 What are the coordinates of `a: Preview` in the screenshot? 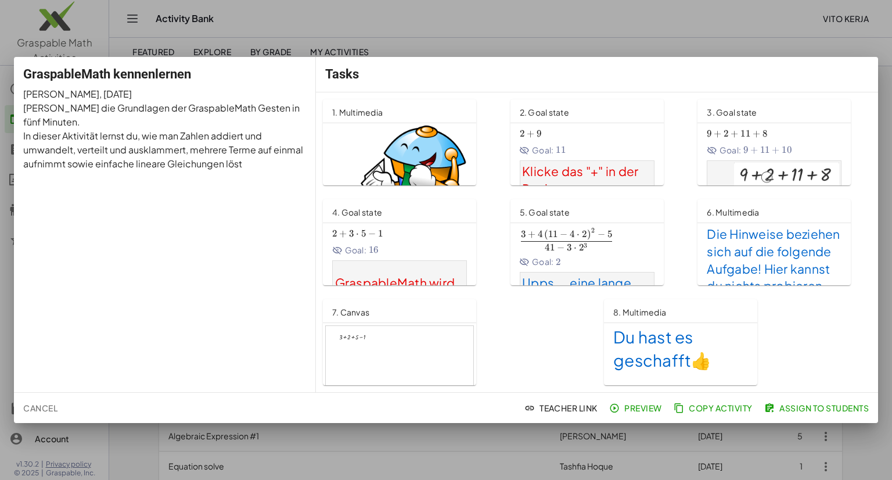 It's located at (637, 408).